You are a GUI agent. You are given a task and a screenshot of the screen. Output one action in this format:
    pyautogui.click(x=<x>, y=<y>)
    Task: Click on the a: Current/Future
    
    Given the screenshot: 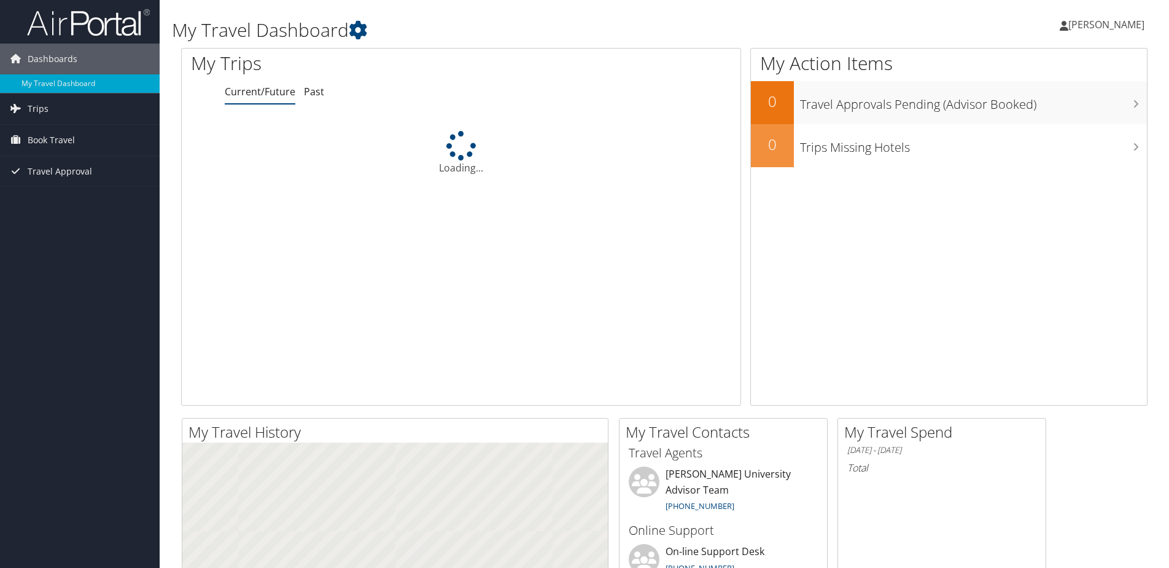 What is the action you would take?
    pyautogui.click(x=260, y=92)
    